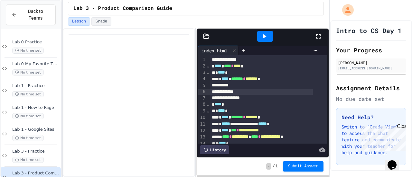  What do you see at coordinates (214, 150) in the screenshot?
I see `div: History` at bounding box center [214, 150].